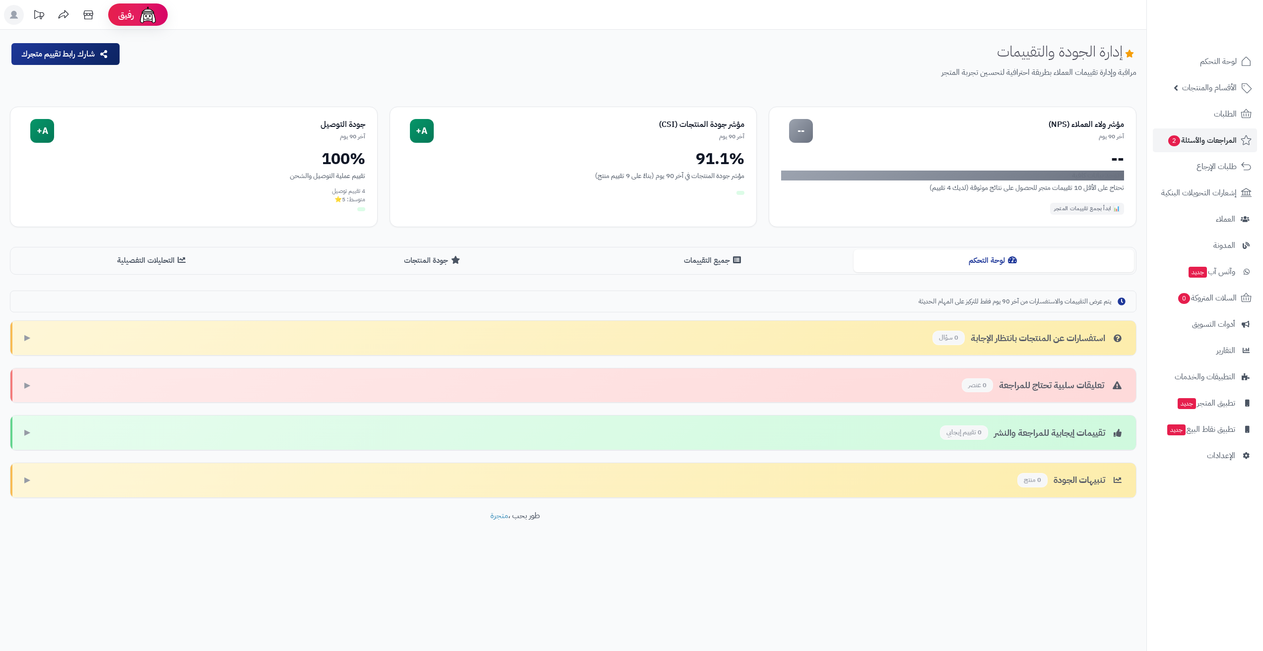 This screenshot has height=651, width=1263. Describe the element at coordinates (968, 125) in the screenshot. I see `div: مؤشر ولاء العملاء (NPS)` at that location.